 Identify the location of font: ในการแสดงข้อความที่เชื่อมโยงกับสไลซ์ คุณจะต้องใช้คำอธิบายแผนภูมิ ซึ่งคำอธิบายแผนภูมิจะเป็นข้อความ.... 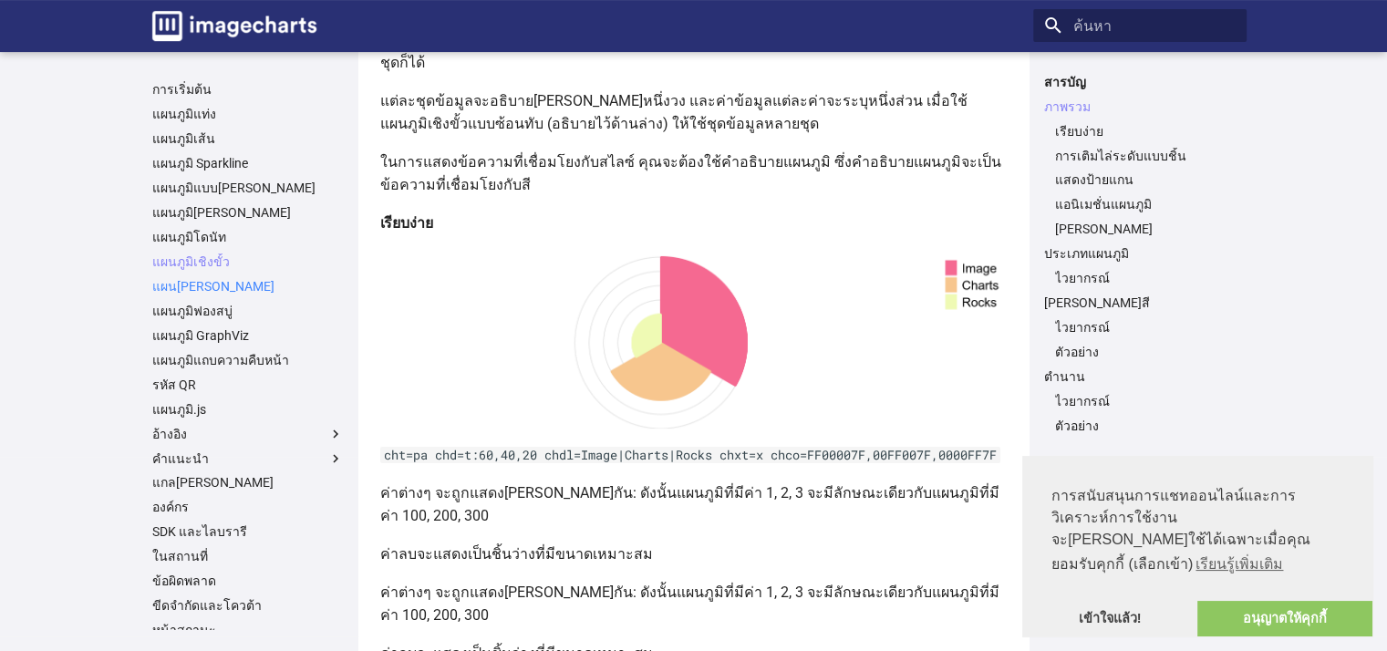
(690, 173).